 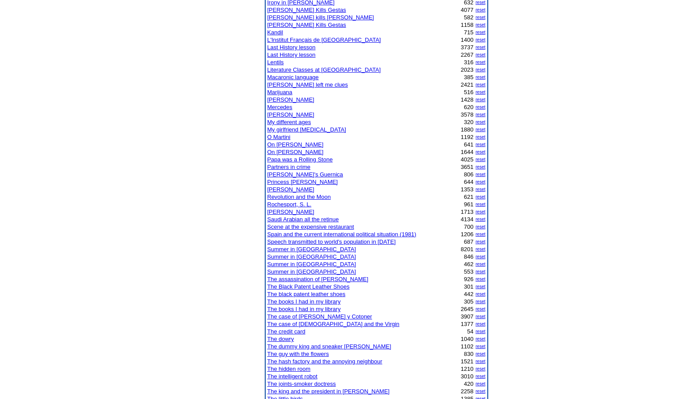 I want to click on font: 2267, so click(x=467, y=55).